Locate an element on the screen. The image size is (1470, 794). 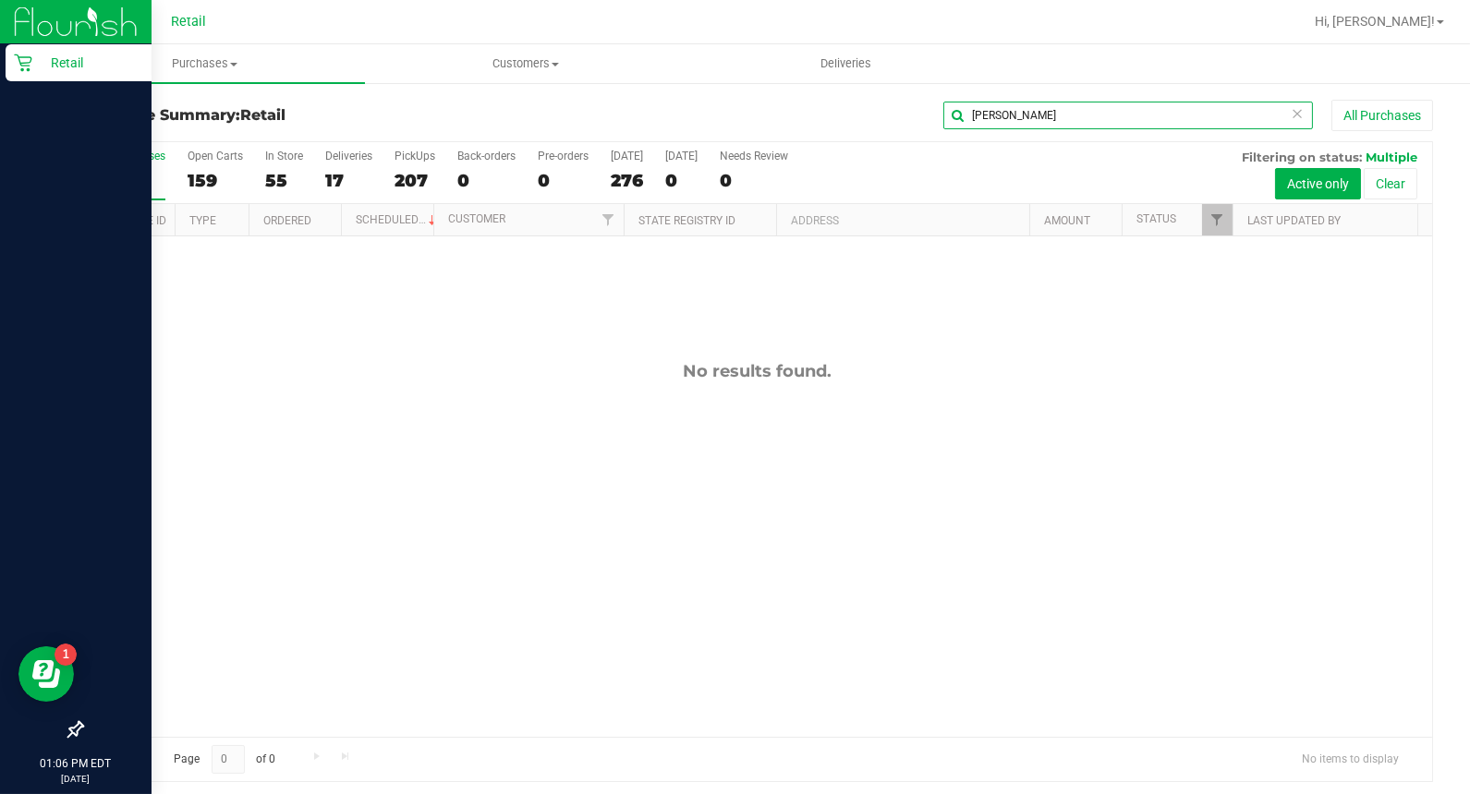
span: No items to display is located at coordinates (1350, 759).